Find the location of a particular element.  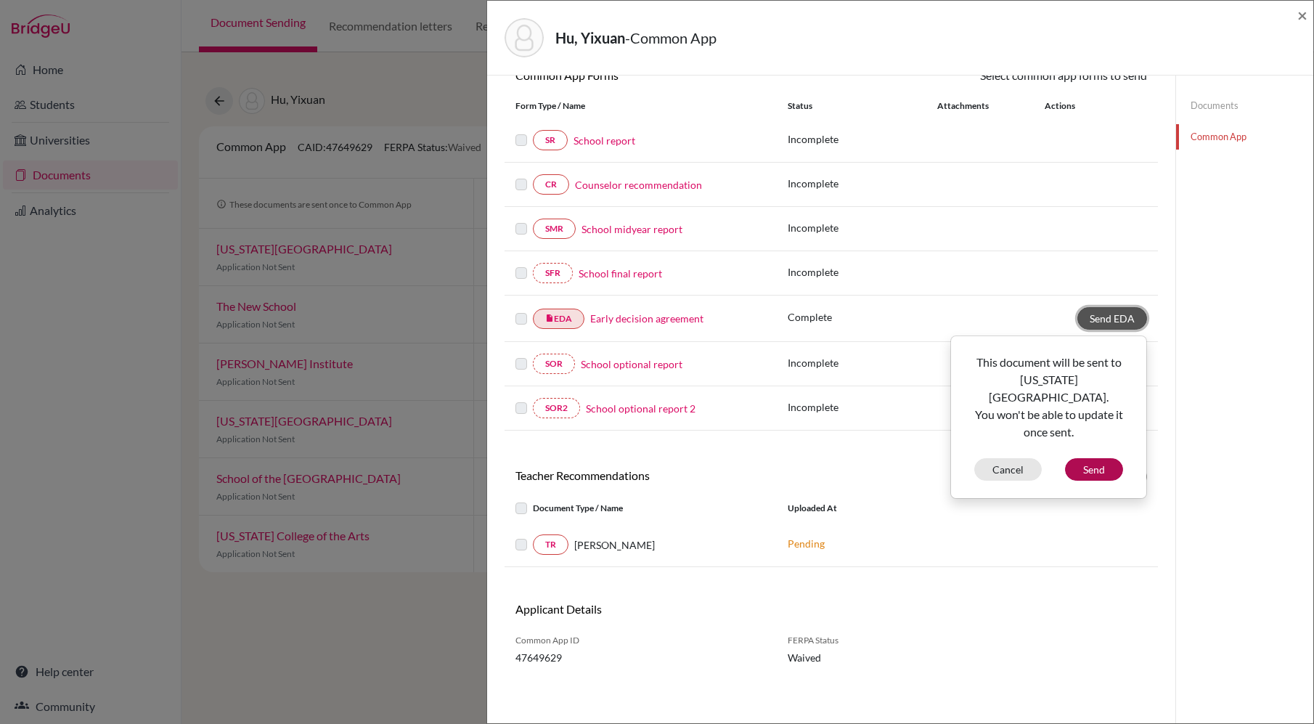

a: SMR is located at coordinates (554, 229).